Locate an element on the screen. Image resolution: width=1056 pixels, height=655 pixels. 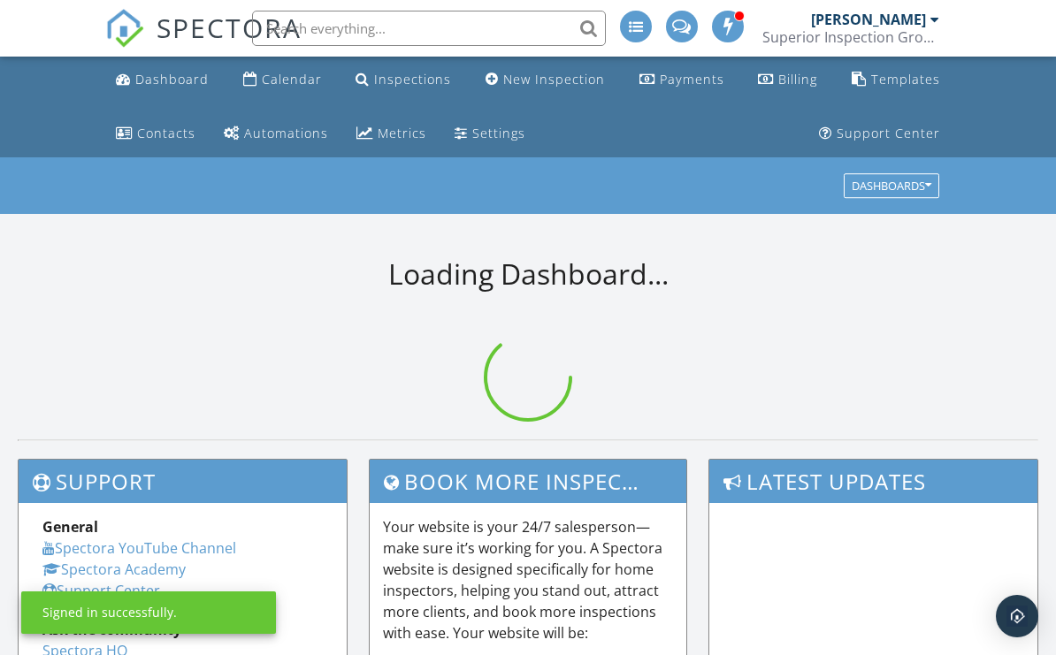
a: SPECTORA is located at coordinates (203, 42).